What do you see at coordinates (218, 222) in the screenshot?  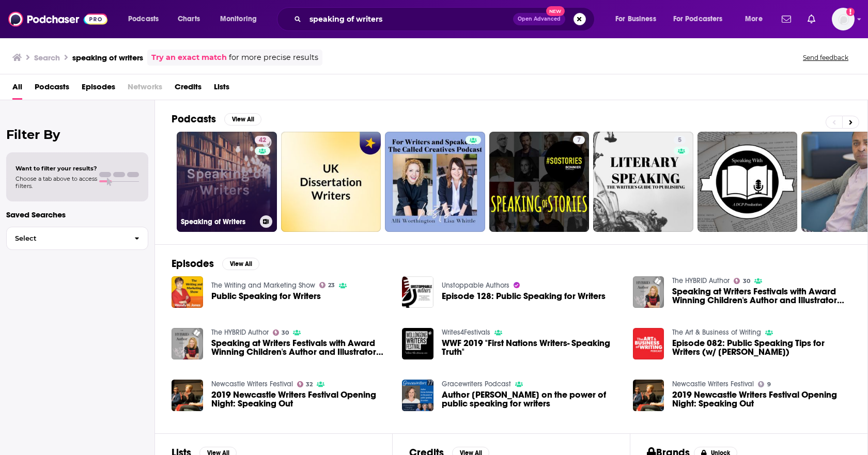 I see `h3: Speaking of Writers` at bounding box center [218, 222].